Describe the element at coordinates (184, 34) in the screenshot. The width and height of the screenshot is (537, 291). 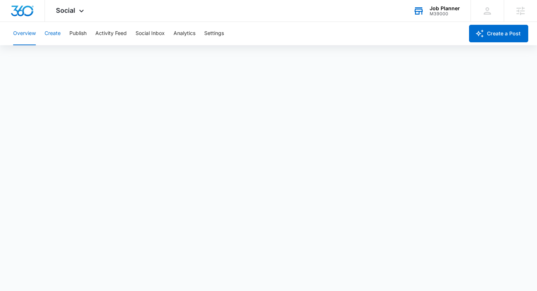
I see `button: Analytics` at that location.